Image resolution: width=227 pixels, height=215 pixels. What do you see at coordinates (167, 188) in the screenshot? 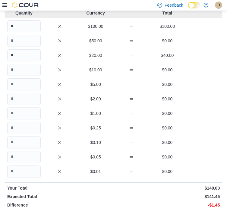
I see `p: $140.00` at bounding box center [167, 188].